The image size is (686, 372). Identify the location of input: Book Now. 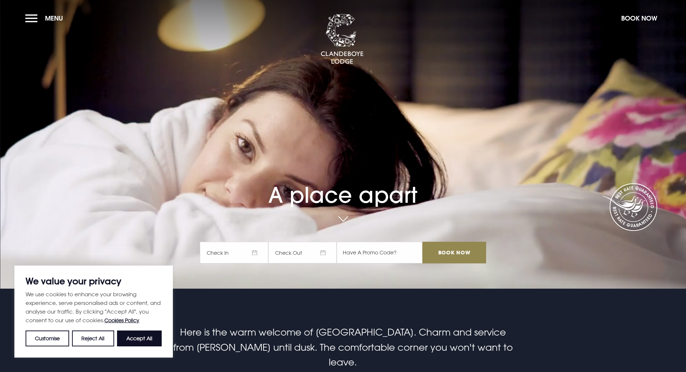
(454, 252).